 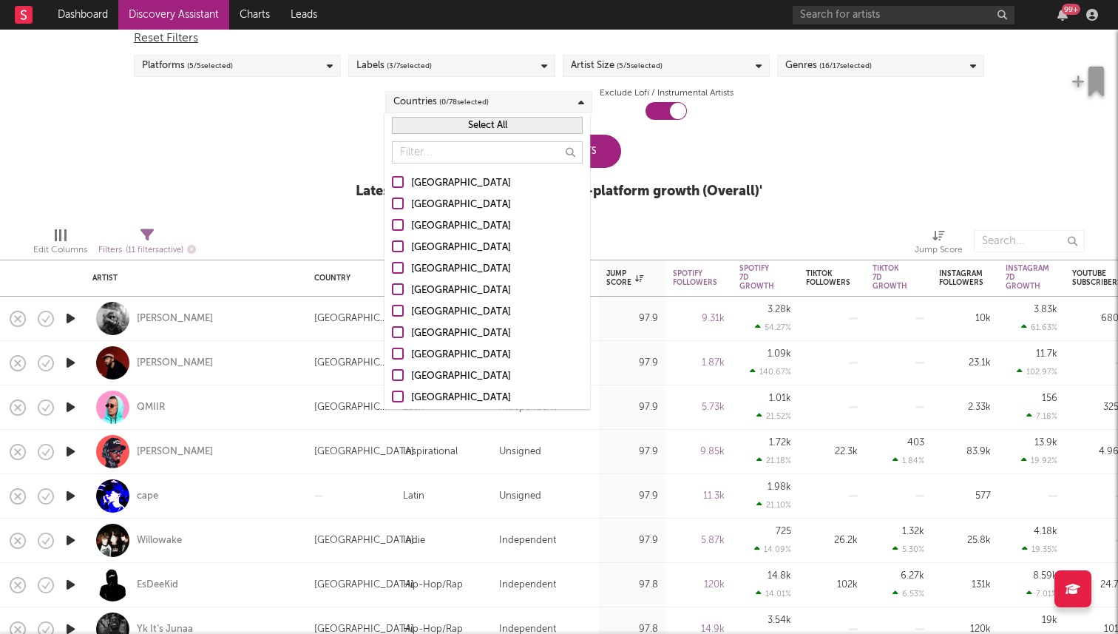 I want to click on div: 120k, so click(x=699, y=585).